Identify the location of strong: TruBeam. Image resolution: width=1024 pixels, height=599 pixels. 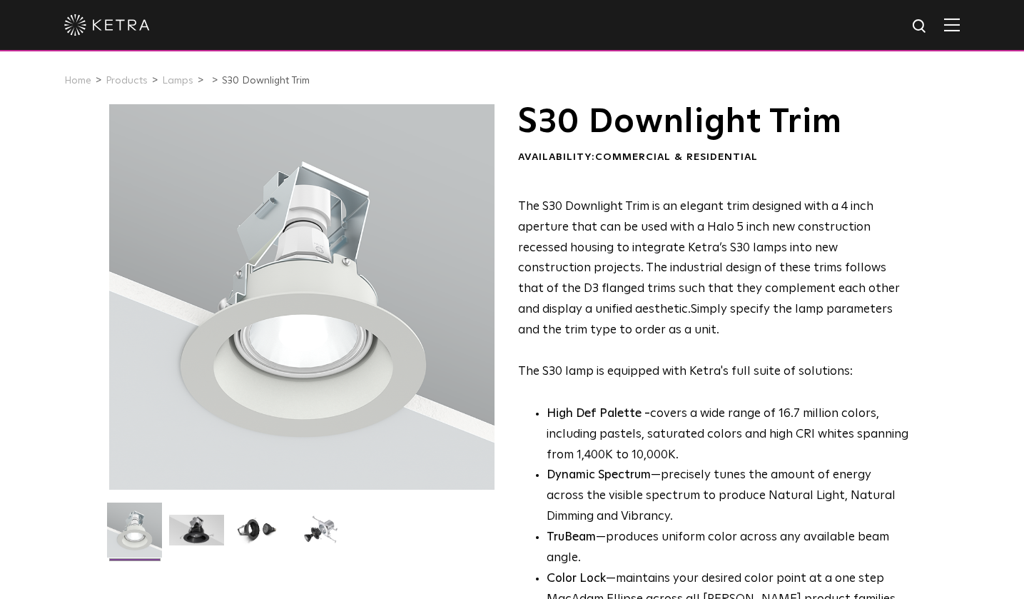
(571, 537).